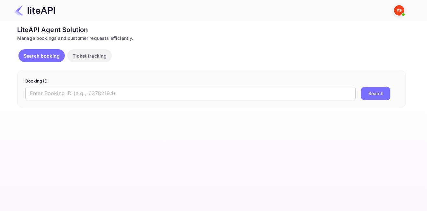 The height and width of the screenshot is (211, 427). I want to click on p: Ticket tracking, so click(89, 56).